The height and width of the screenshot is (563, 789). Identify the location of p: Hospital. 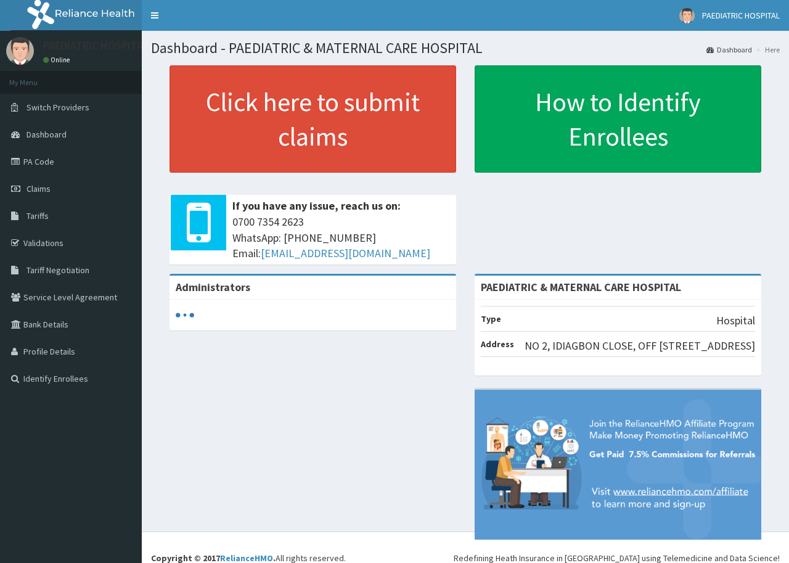
(735, 321).